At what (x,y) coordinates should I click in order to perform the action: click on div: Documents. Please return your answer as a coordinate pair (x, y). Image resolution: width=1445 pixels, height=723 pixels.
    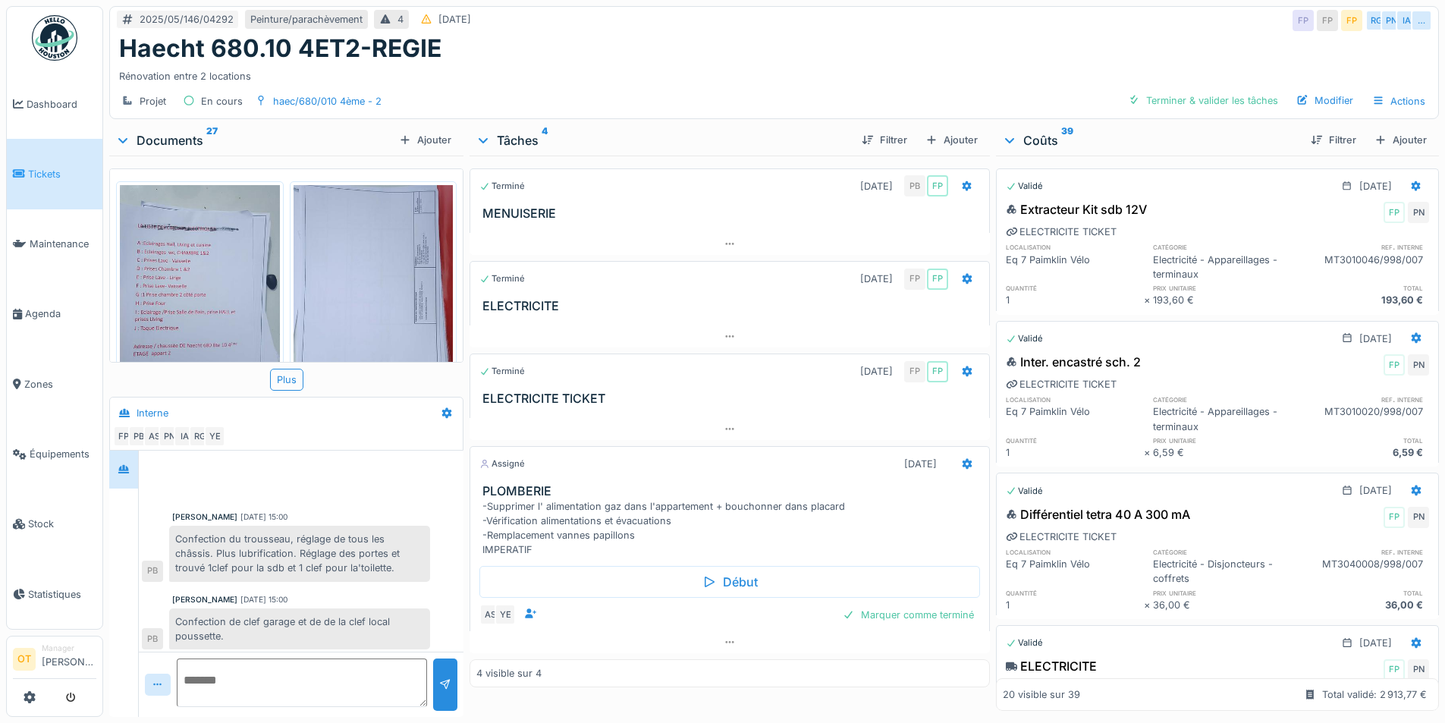
    Looking at the image, I should click on (254, 140).